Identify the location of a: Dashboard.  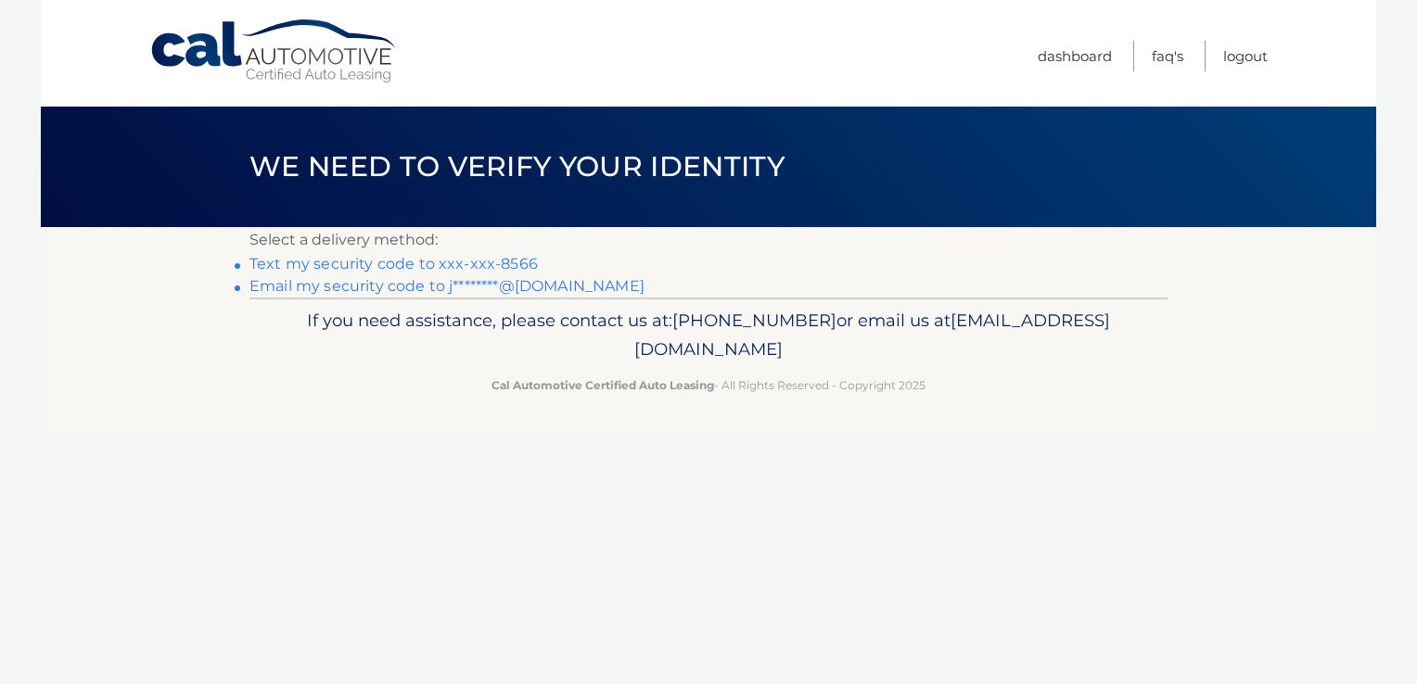
(1075, 56).